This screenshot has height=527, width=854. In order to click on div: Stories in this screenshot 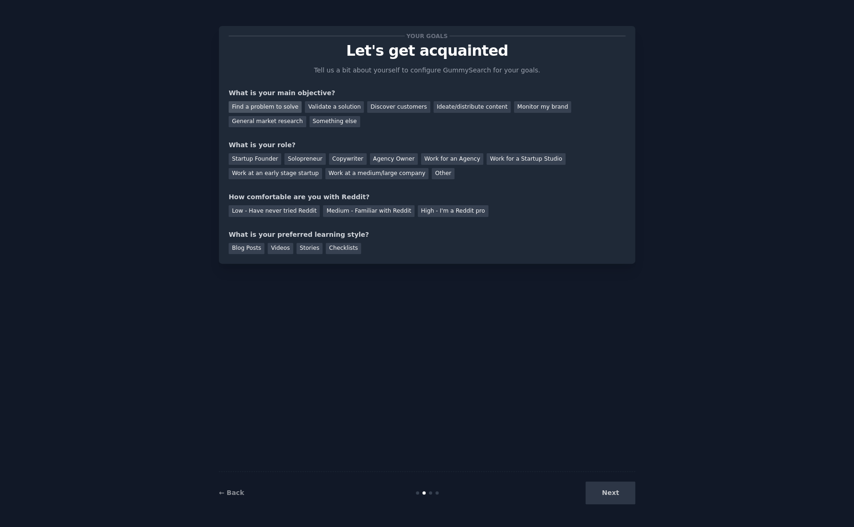, I will do `click(309, 248)`.